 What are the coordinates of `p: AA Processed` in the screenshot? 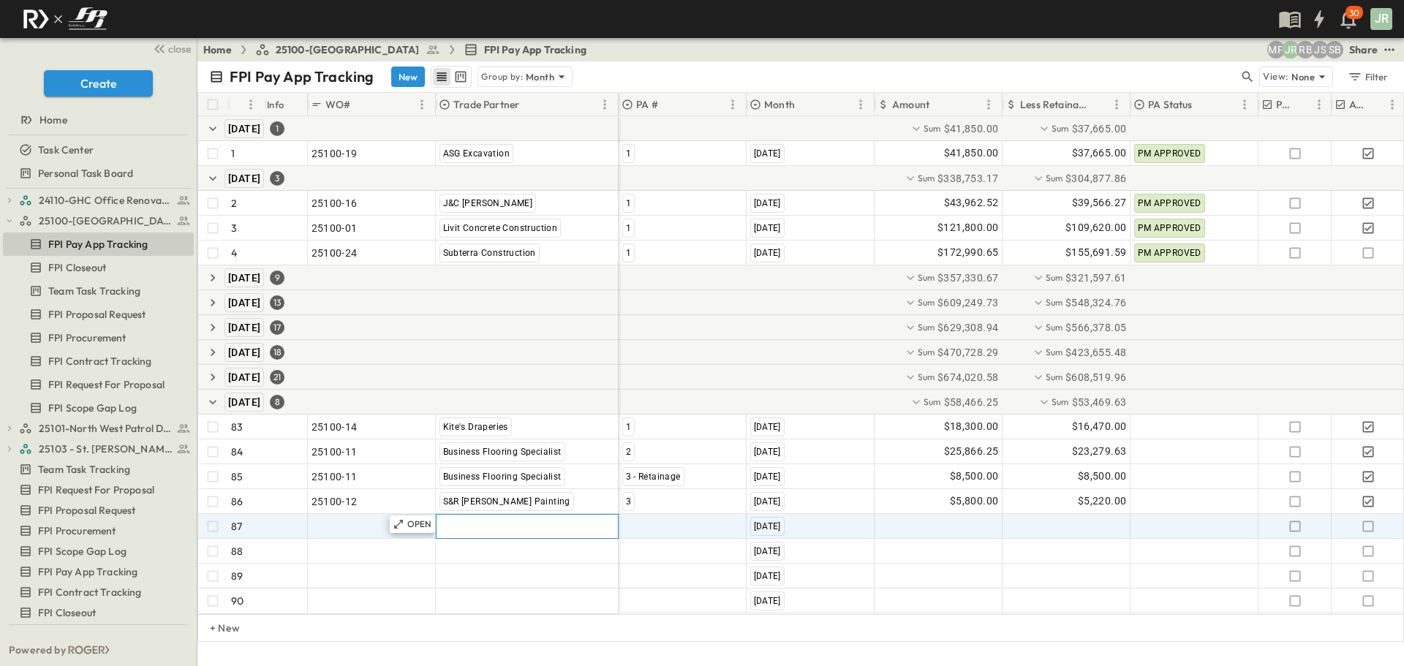 It's located at (1359, 105).